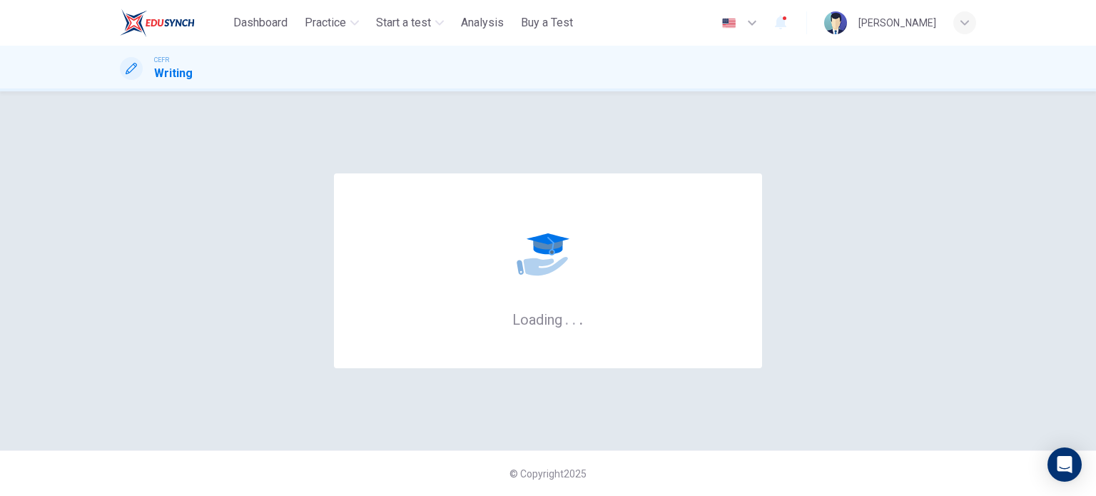 Image resolution: width=1096 pixels, height=496 pixels. I want to click on button: Start a test, so click(410, 23).